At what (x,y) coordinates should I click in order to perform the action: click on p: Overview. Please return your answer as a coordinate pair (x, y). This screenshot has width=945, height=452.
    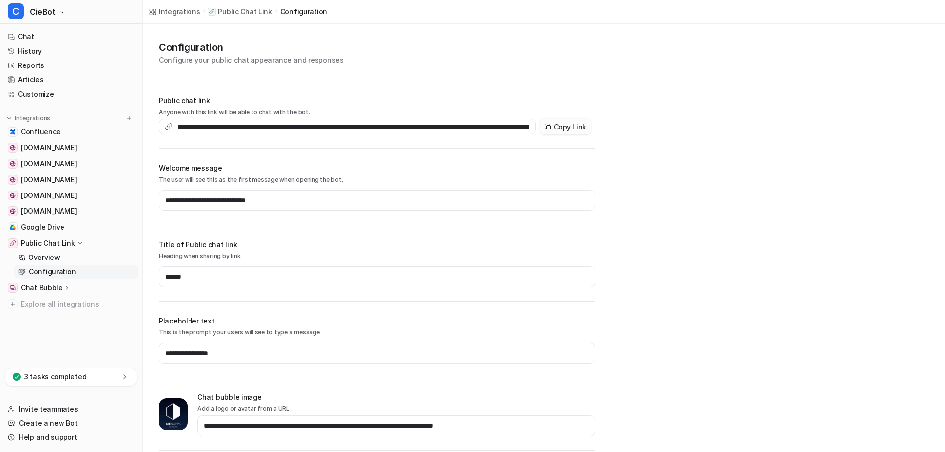
    Looking at the image, I should click on (44, 257).